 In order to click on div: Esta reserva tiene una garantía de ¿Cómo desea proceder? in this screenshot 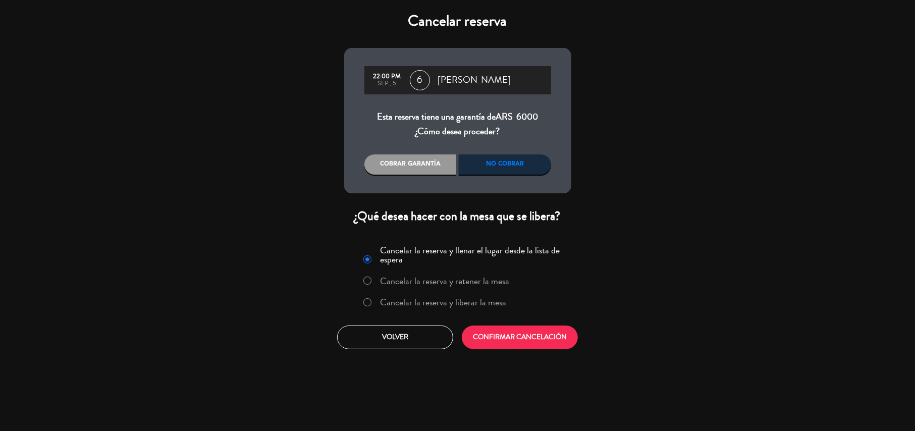, I will do `click(458, 124)`.